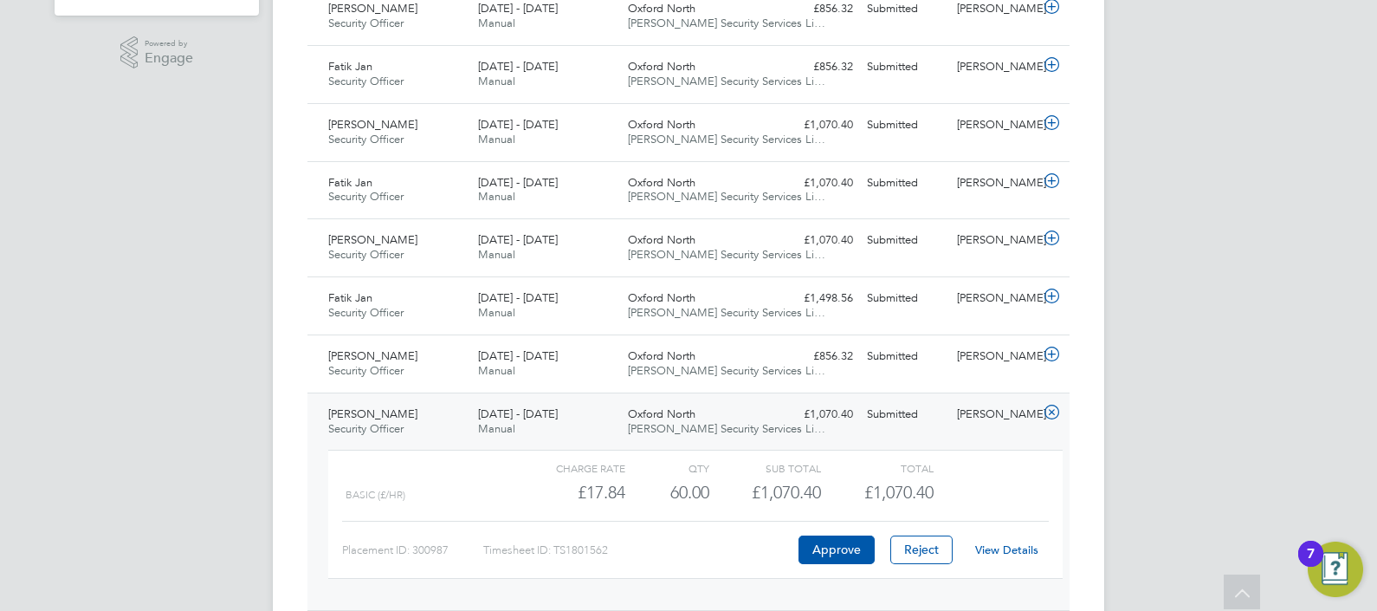 This screenshot has height=611, width=1377. What do you see at coordinates (1335, 569) in the screenshot?
I see `button: Open Resource Center, 7 new notifications` at bounding box center [1335, 569].